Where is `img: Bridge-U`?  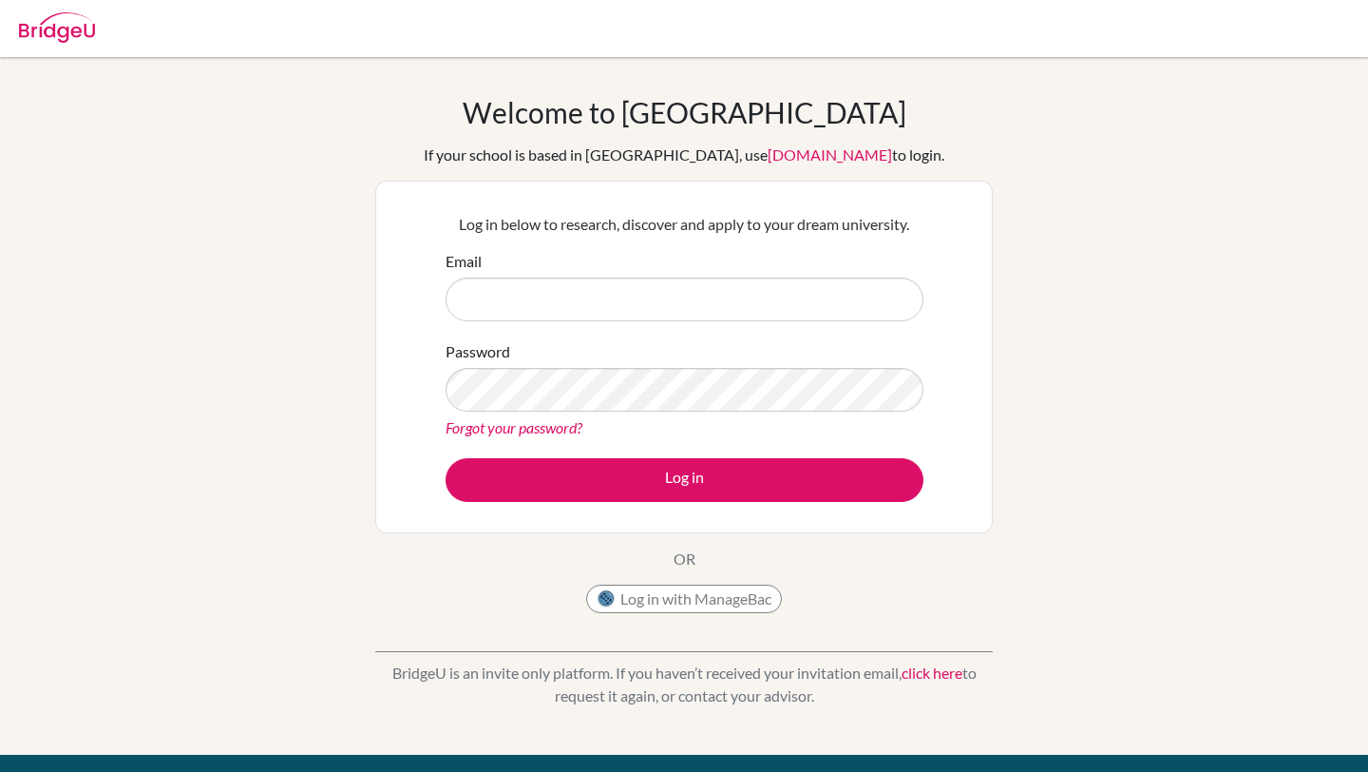 img: Bridge-U is located at coordinates (57, 28).